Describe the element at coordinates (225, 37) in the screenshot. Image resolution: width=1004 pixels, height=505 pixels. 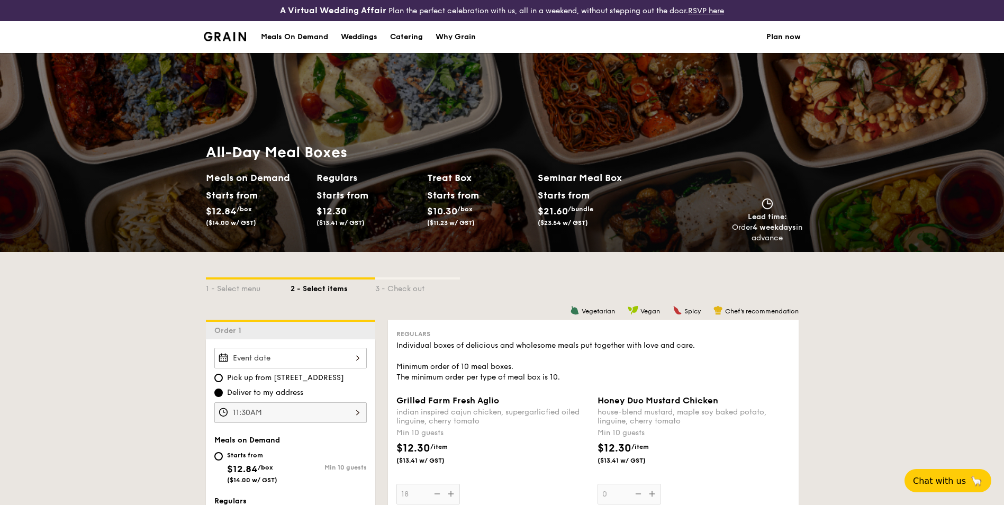
I see `a: Logotype` at that location.